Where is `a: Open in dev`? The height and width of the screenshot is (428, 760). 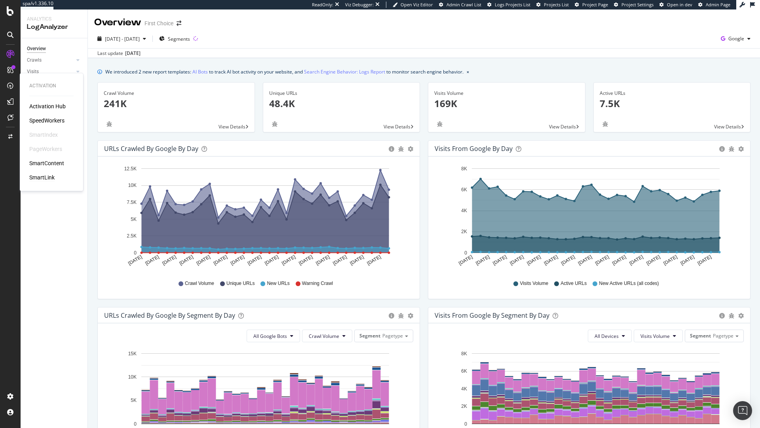
a: Open in dev is located at coordinates (675, 5).